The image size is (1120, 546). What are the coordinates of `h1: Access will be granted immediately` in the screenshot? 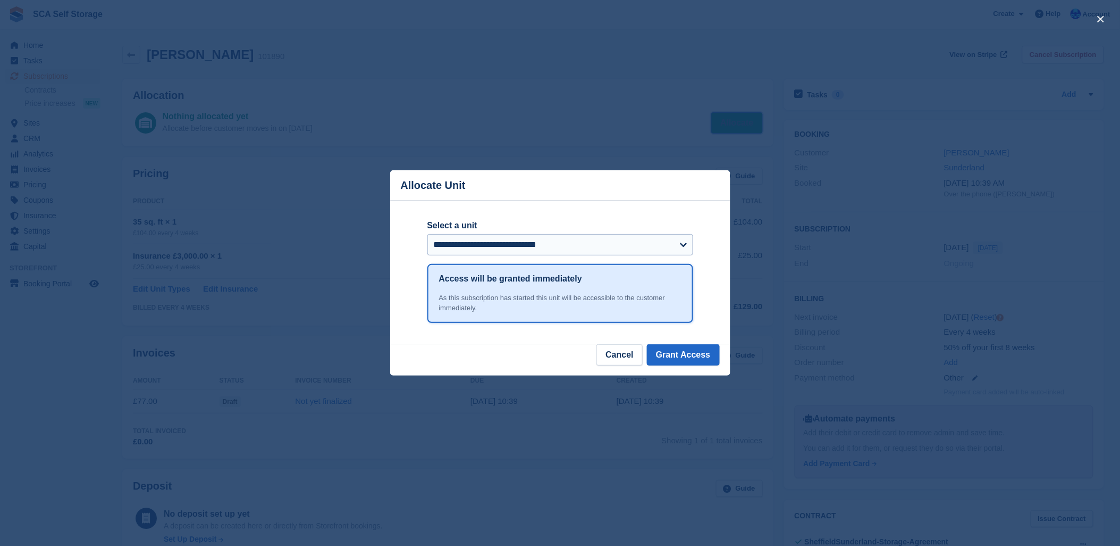 It's located at (510, 279).